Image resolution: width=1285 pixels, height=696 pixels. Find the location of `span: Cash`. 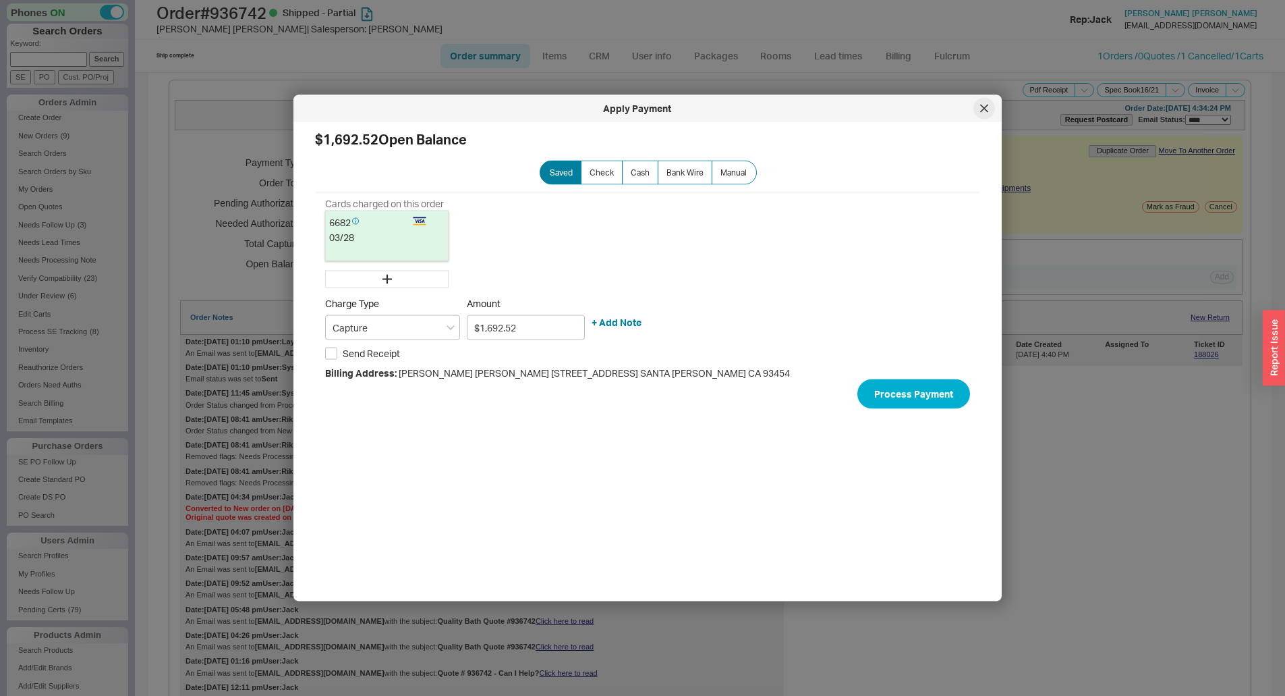

span: Cash is located at coordinates (640, 173).